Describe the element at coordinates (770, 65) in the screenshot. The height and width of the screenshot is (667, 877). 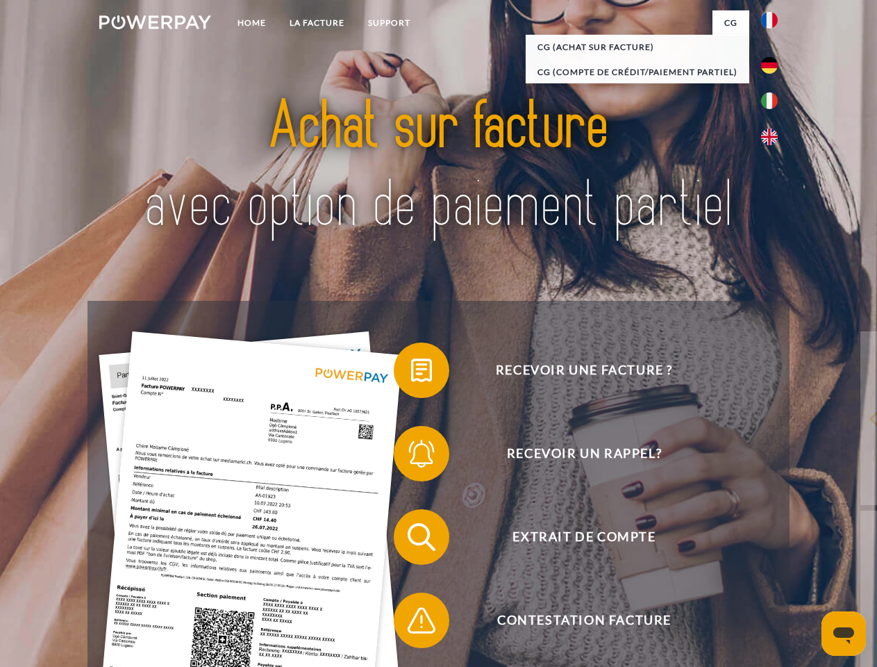
I see `img: de` at that location.